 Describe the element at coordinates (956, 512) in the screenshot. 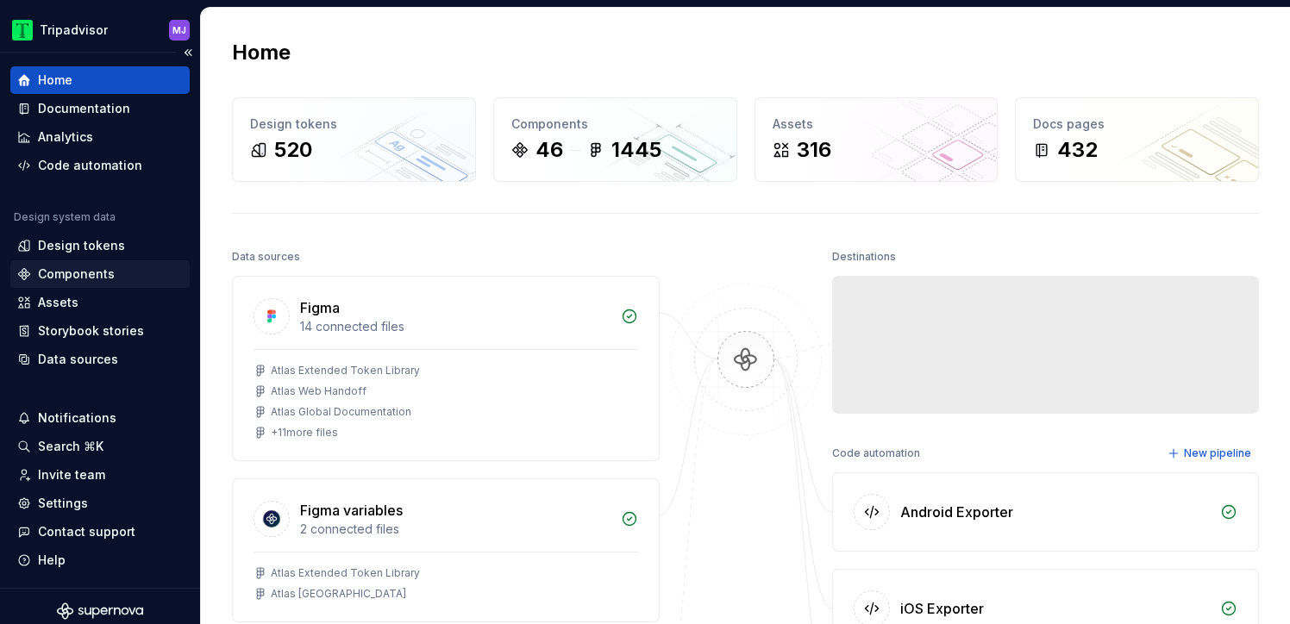

I see `div: Android Exporter` at that location.